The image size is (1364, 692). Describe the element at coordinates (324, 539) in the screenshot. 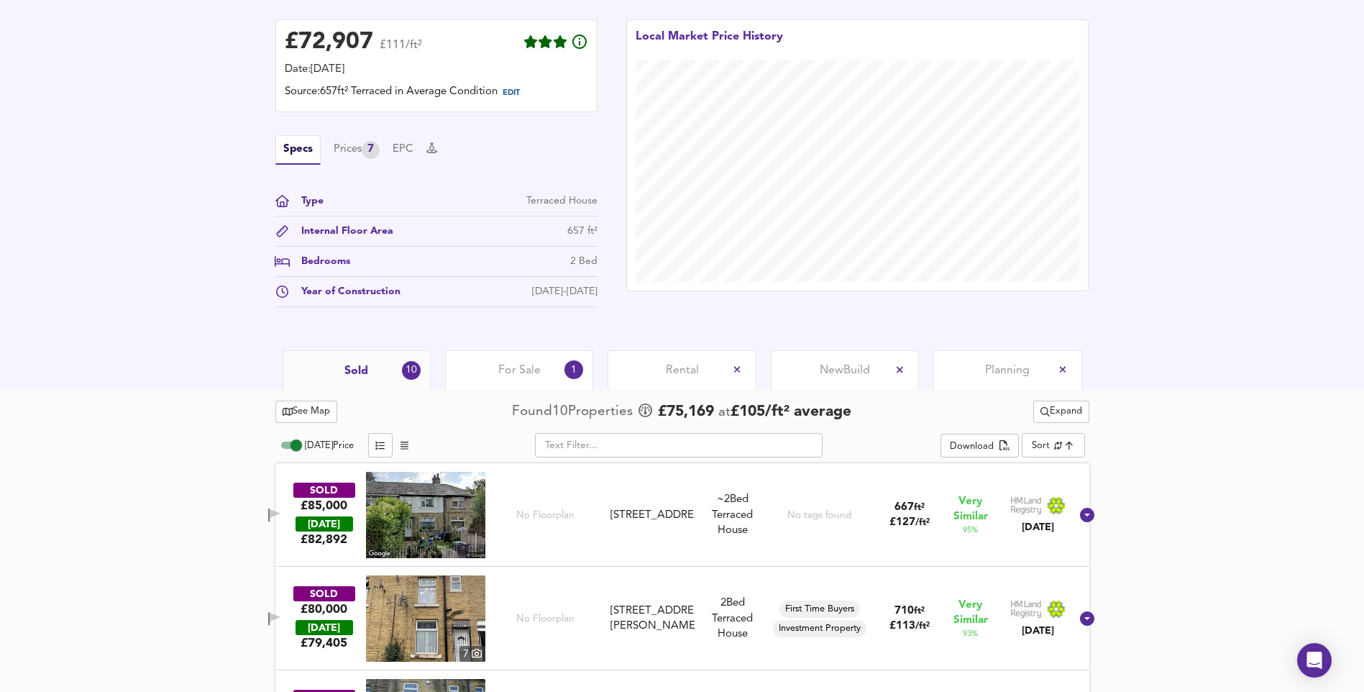

I see `span: £ 82,892` at that location.